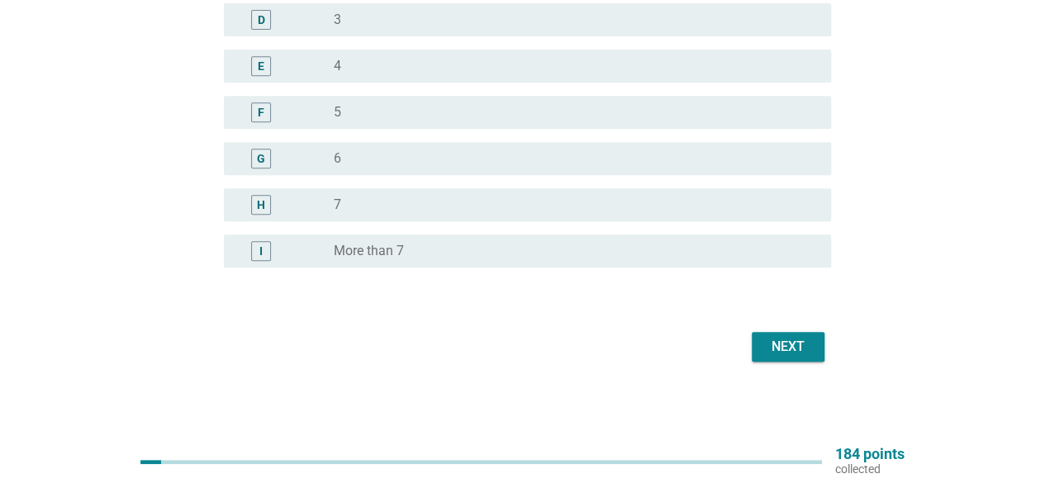  I want to click on div: E, so click(261, 66).